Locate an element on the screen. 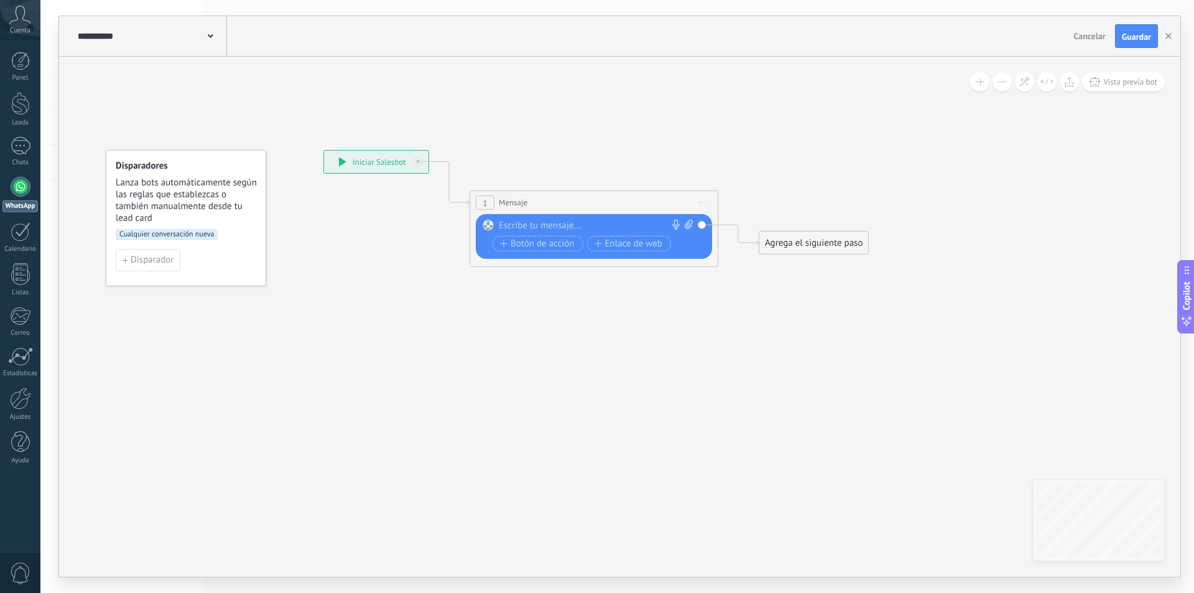  button: Disparador is located at coordinates (148, 260).